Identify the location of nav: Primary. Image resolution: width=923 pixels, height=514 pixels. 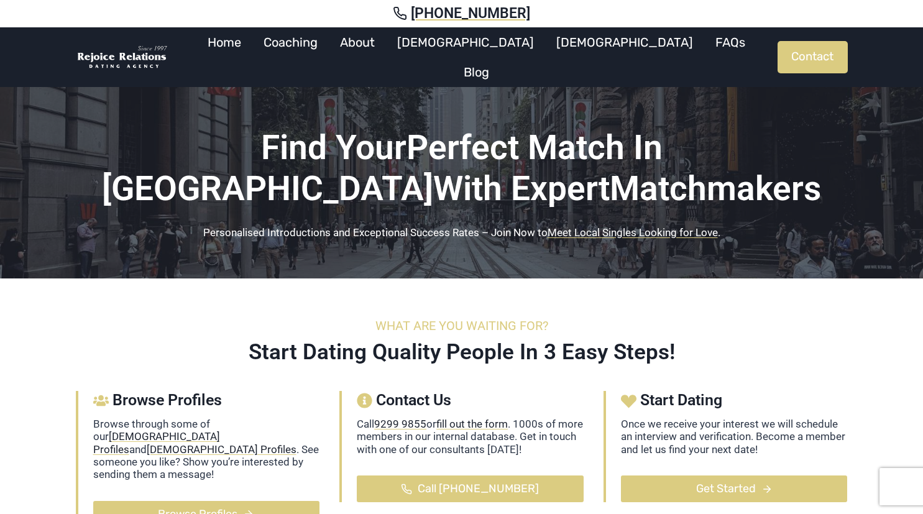
(476, 57).